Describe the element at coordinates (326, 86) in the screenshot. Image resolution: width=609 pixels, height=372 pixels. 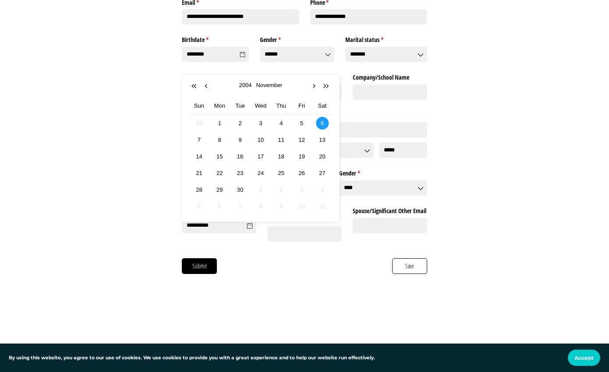
I see `button: Next Year` at that location.